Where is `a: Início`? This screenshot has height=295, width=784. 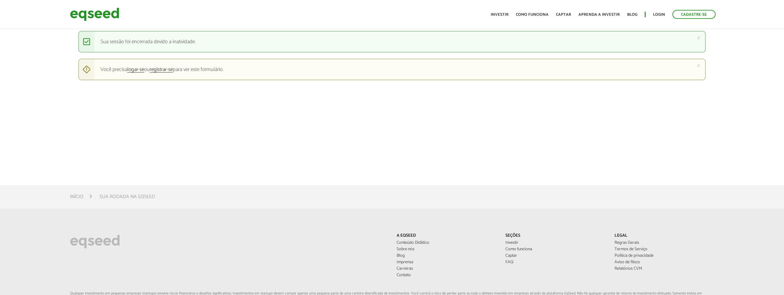
a: Início is located at coordinates (77, 197).